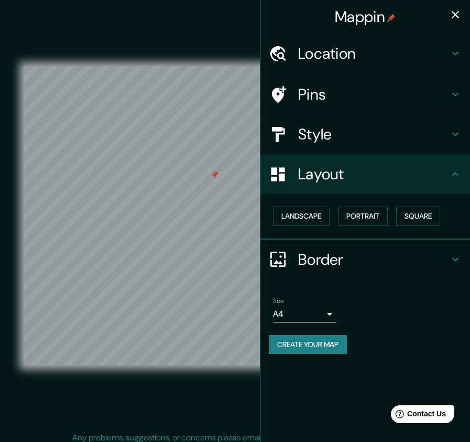  Describe the element at coordinates (305, 314) in the screenshot. I see `div: A4` at that location.